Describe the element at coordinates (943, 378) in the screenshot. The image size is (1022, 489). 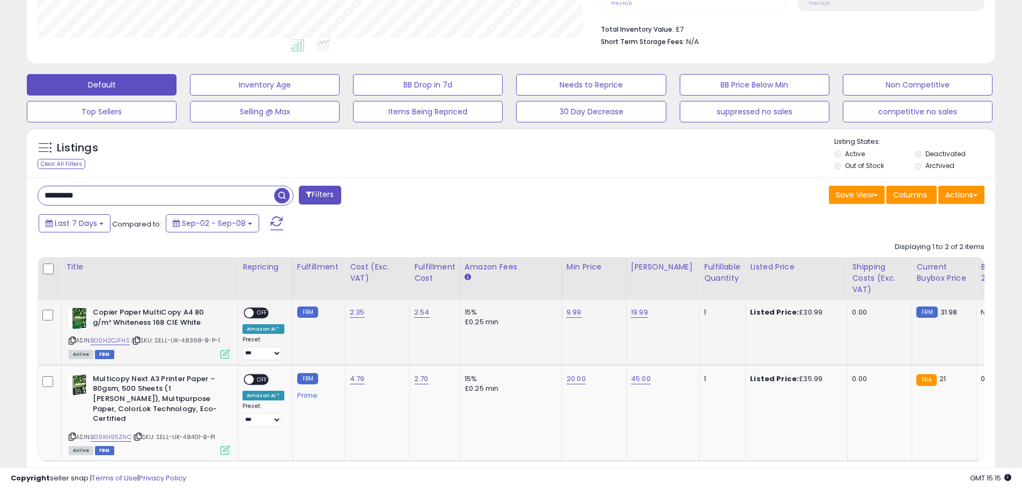
I see `span: 21` at that location.